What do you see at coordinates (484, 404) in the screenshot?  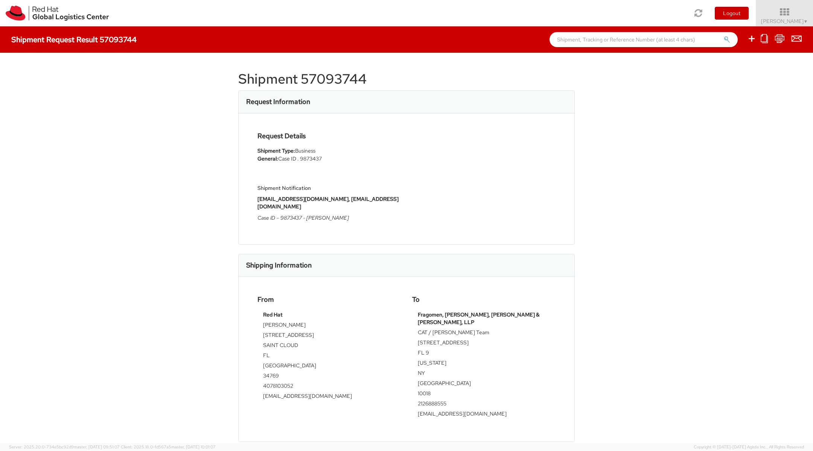 I see `td: 2126888555` at bounding box center [484, 404].